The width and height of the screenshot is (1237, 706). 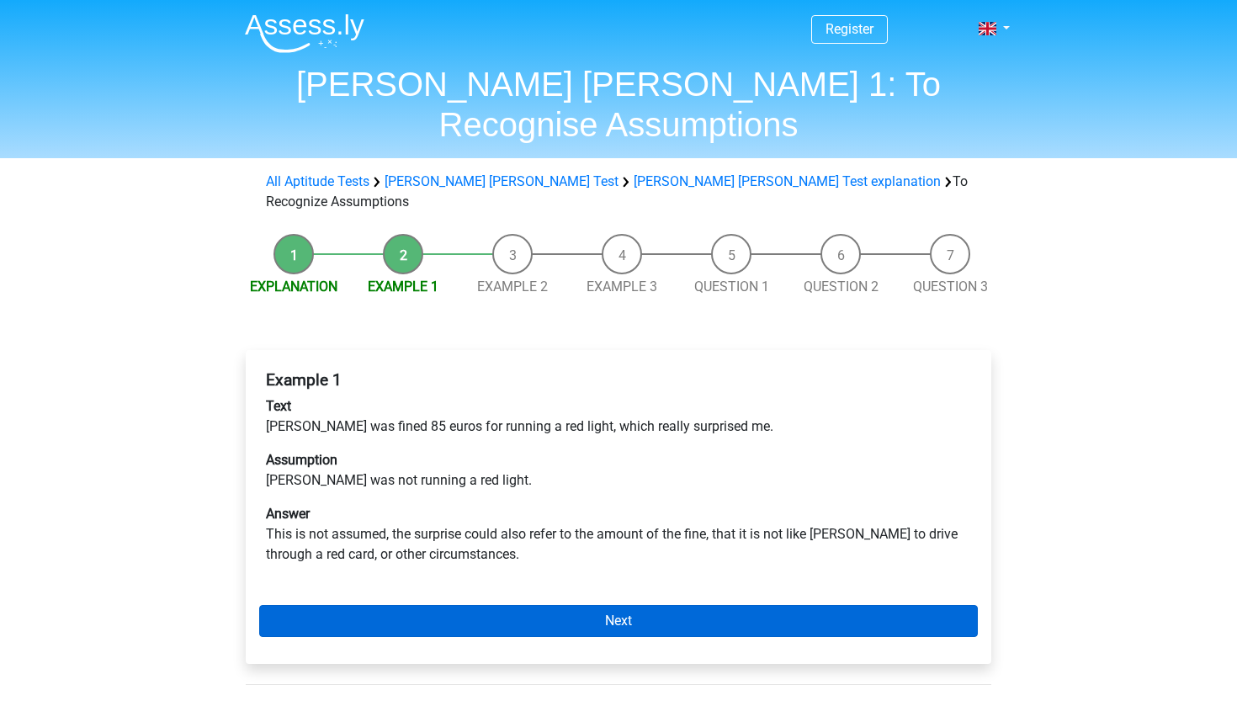 What do you see at coordinates (301, 460) in the screenshot?
I see `b: Assumption` at bounding box center [301, 460].